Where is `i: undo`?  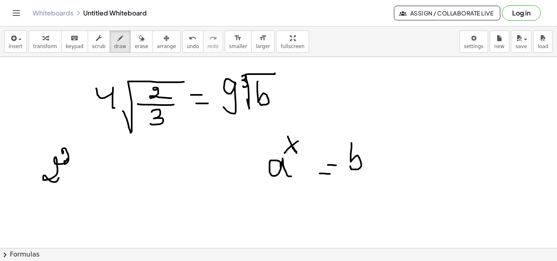
i: undo is located at coordinates (192, 38).